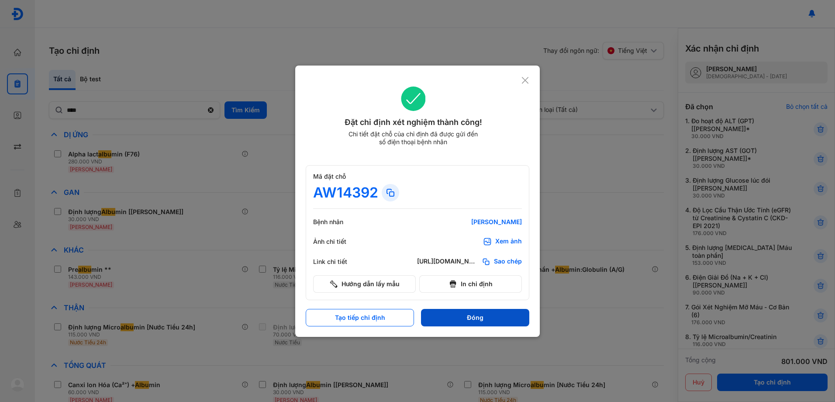  What do you see at coordinates (508, 242) in the screenshot?
I see `div: Xem ảnh` at bounding box center [508, 242].